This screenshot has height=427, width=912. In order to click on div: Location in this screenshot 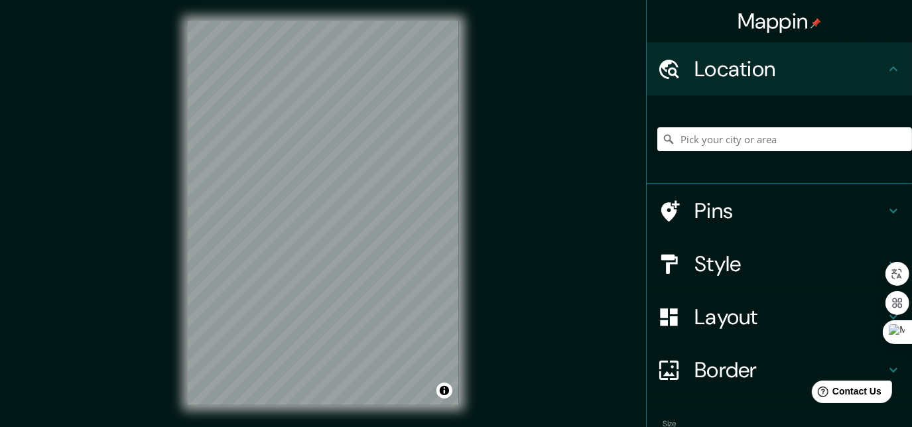, I will do `click(780, 69)`.